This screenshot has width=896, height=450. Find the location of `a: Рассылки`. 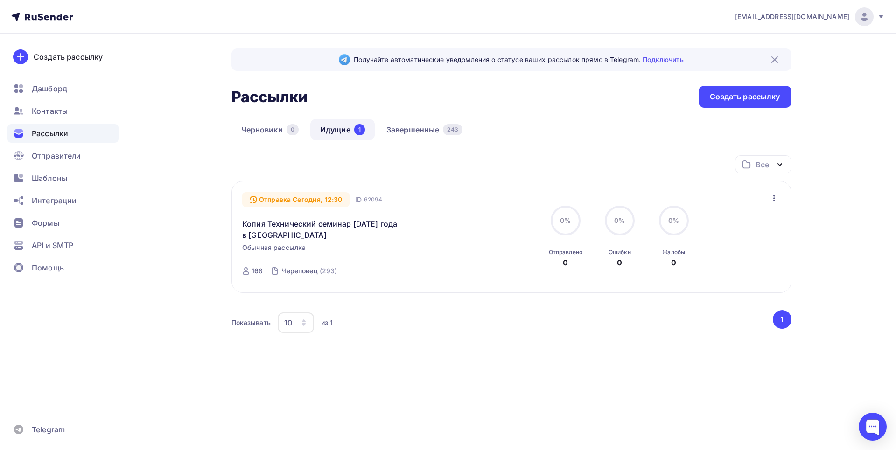

a: Рассылки is located at coordinates (63, 134).